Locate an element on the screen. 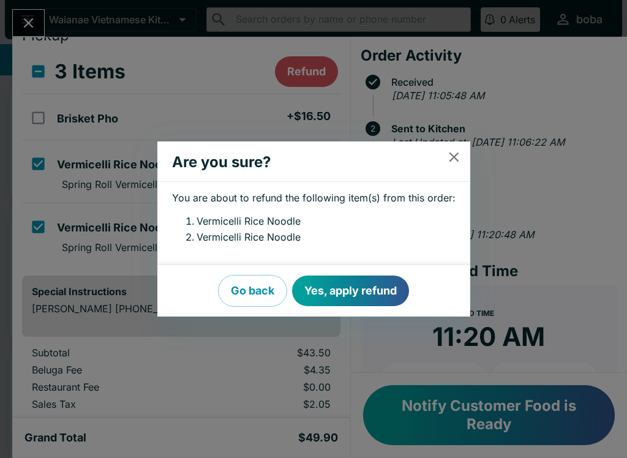 The height and width of the screenshot is (458, 627). button: Yes, apply refund is located at coordinates (350, 291).